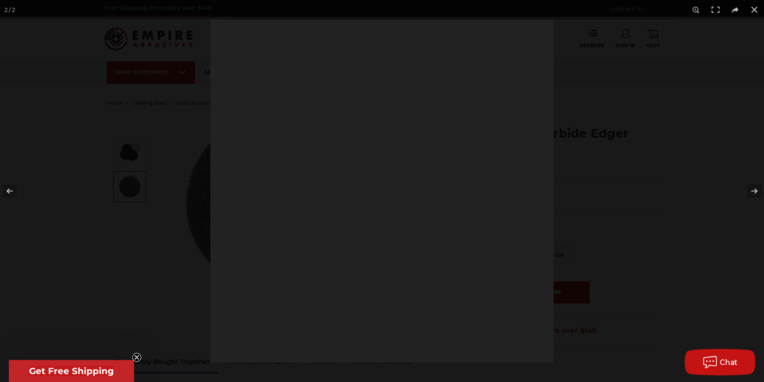  What do you see at coordinates (71, 371) in the screenshot?
I see `div: Get Free ShippingClose teaser` at bounding box center [71, 371].